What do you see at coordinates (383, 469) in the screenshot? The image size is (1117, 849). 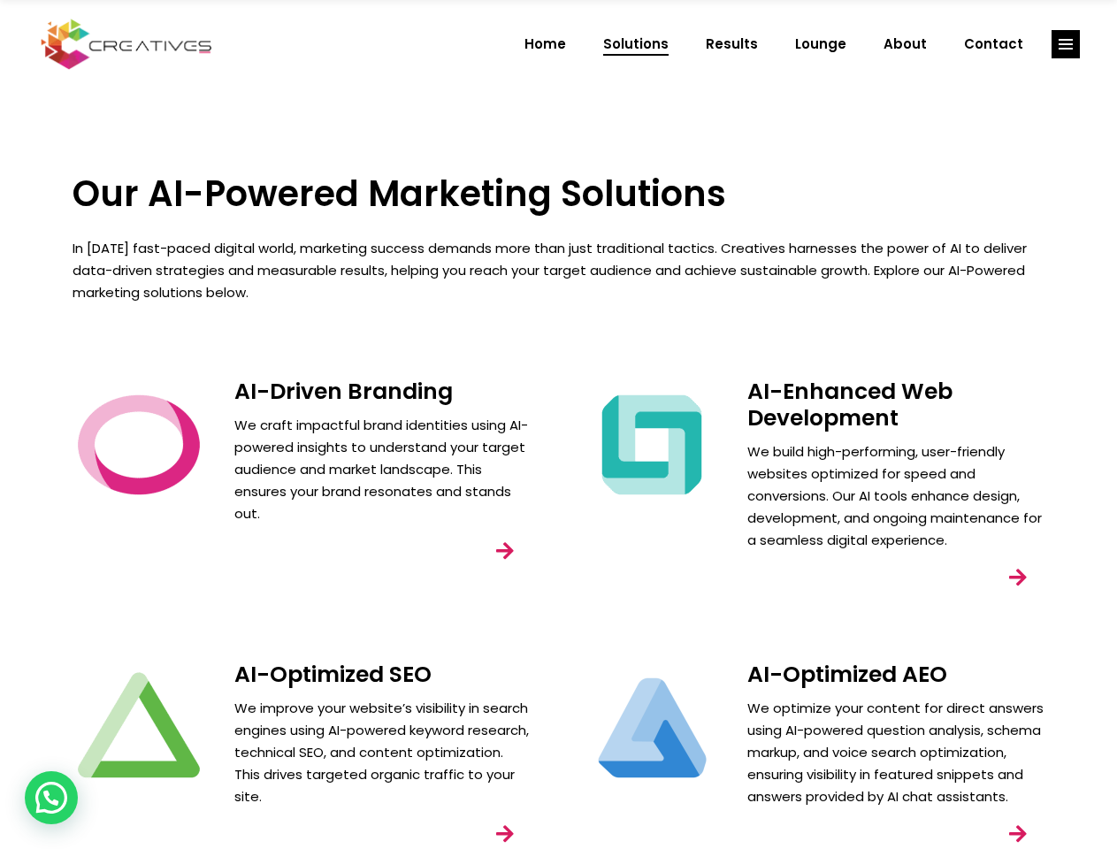 I see `p: We craft impactful brand identities using AI-powered insights to understand your target audience ...` at bounding box center [383, 469].